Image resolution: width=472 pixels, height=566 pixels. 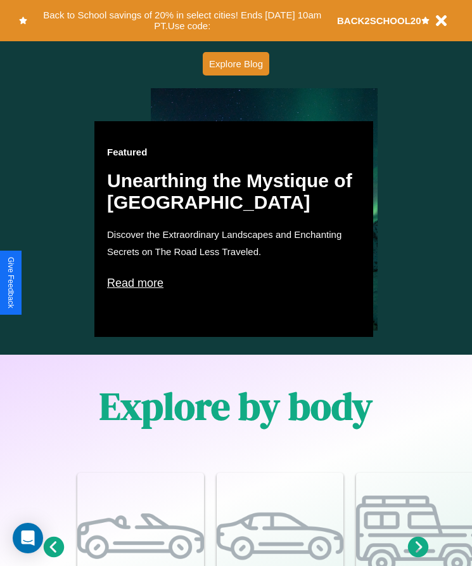 I want to click on button: Explore Blog, so click(x=236, y=63).